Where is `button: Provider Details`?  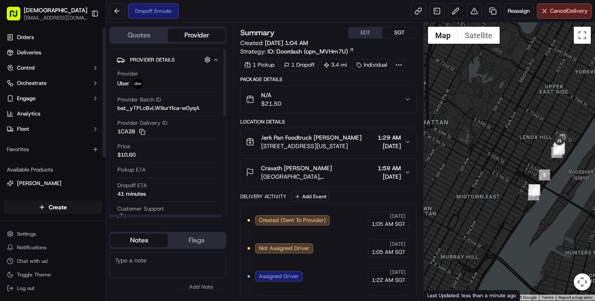
button: Provider Details is located at coordinates (168, 59).